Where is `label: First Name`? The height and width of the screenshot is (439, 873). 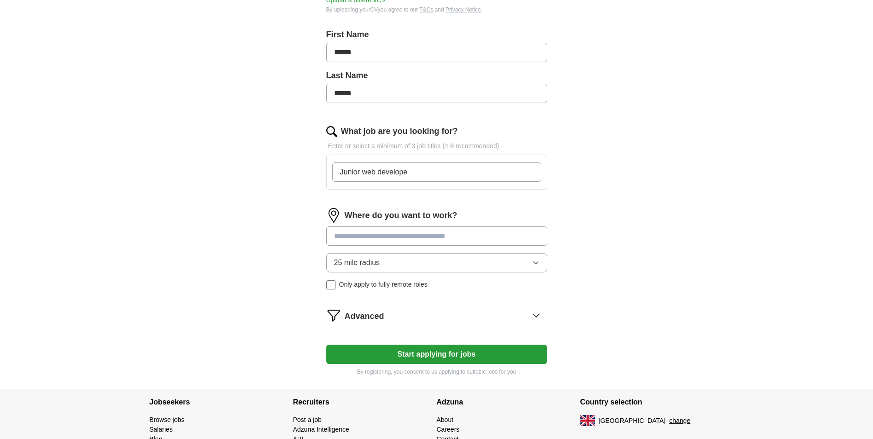 label: First Name is located at coordinates (437, 35).